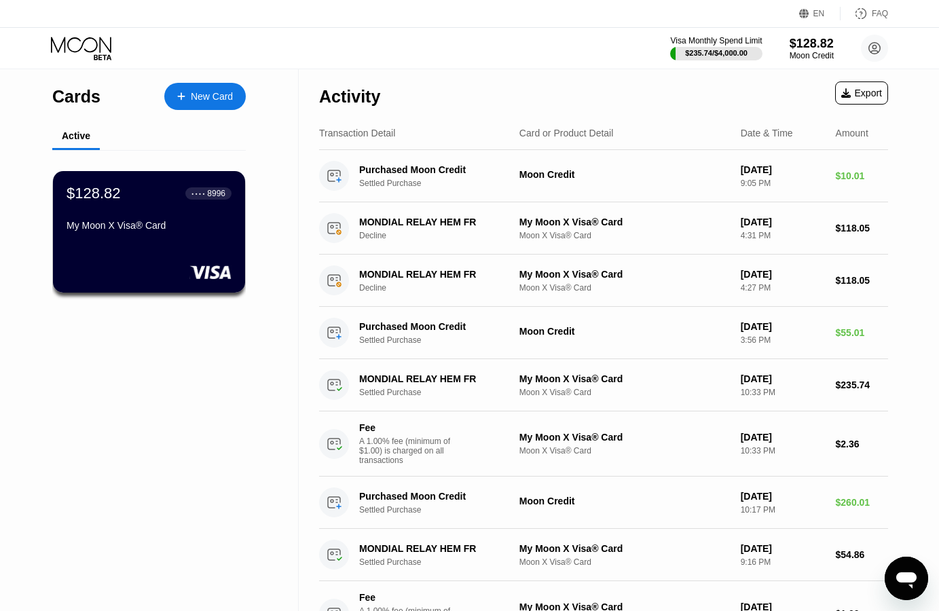  I want to click on div: $128.82Moon Credit, so click(812, 48).